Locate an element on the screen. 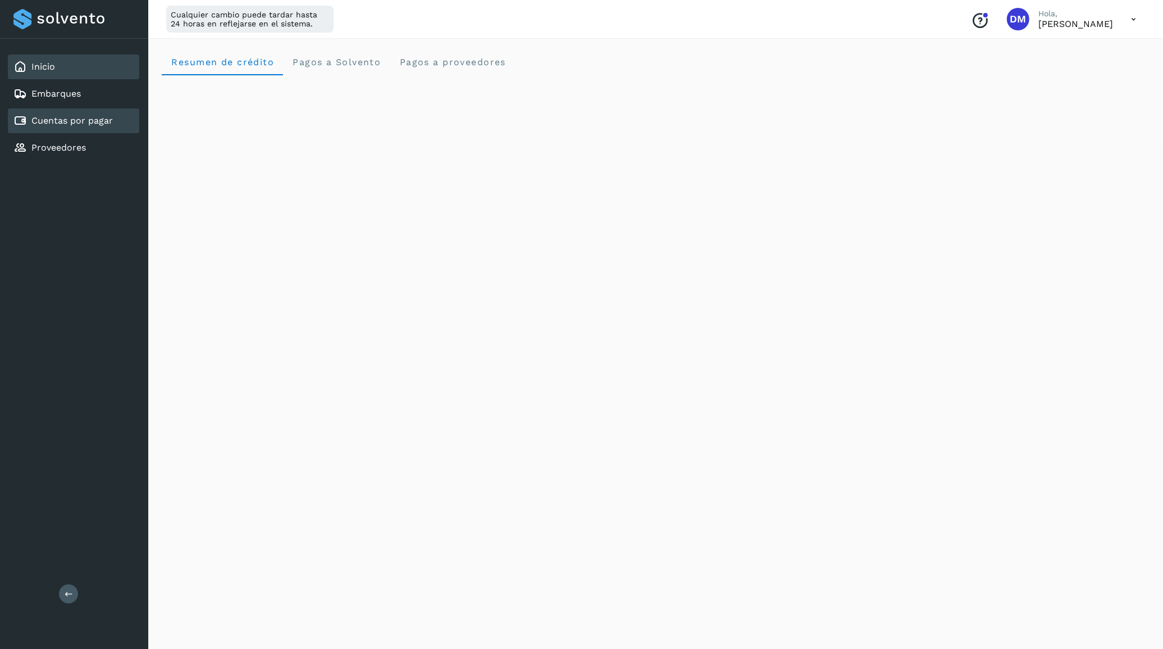  p: Diego Muriel Perez is located at coordinates (1076, 24).